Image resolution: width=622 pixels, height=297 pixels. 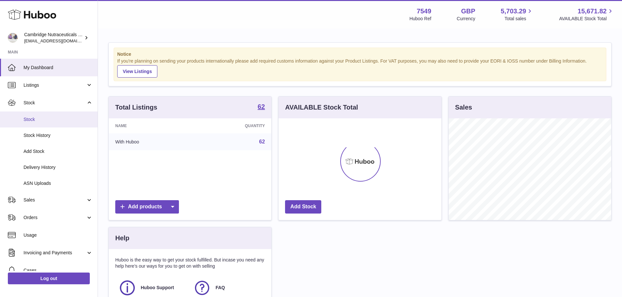 I want to click on strong: GBP, so click(x=468, y=11).